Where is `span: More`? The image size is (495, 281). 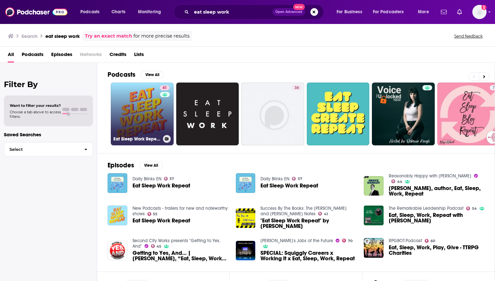 span: More is located at coordinates (423, 12).